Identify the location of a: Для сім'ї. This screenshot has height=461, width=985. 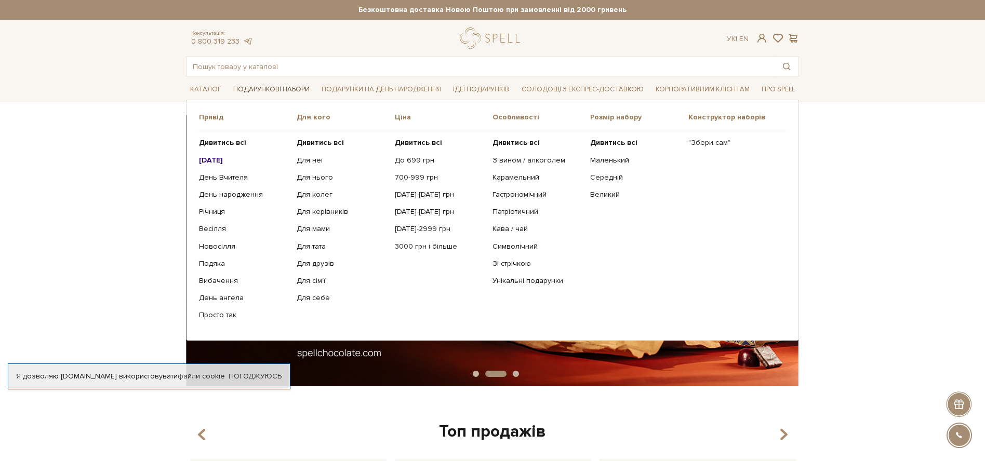
(341, 281).